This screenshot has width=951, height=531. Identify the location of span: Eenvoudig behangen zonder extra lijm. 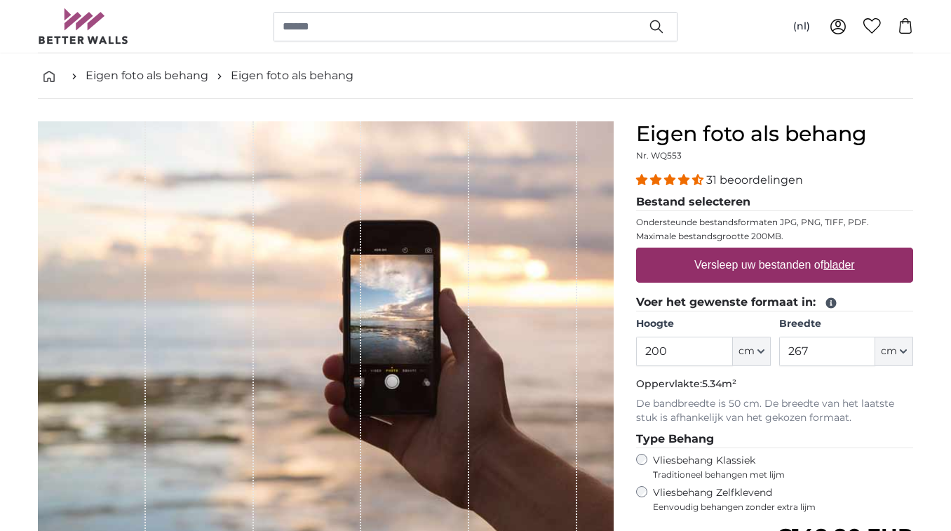
(783, 507).